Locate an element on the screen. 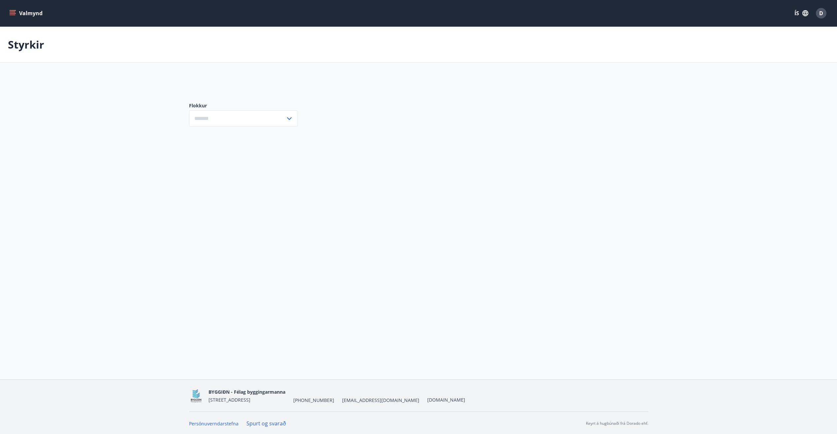 This screenshot has height=434, width=837. img: BKlGVmlTW1Qrz68WFGMFQUcXHWdQd7yePWMkvn3i.png is located at coordinates (196, 395).